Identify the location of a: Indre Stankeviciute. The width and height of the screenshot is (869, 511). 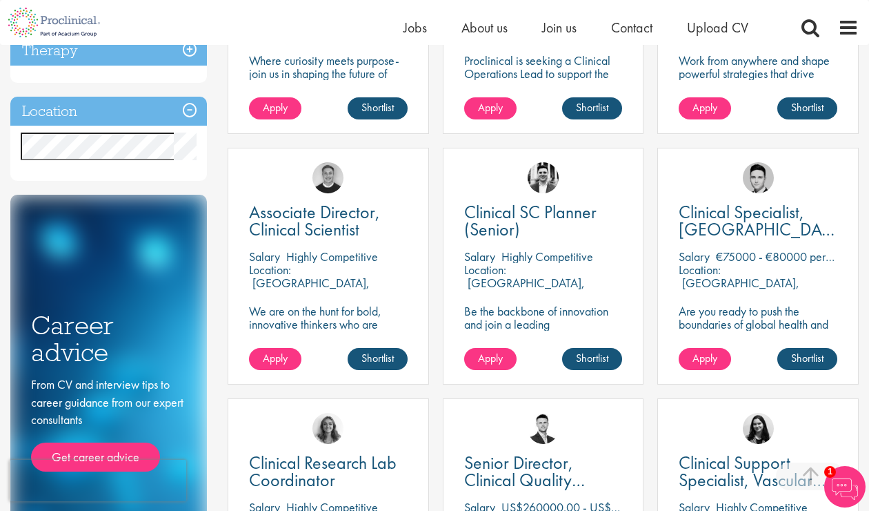
(758, 428).